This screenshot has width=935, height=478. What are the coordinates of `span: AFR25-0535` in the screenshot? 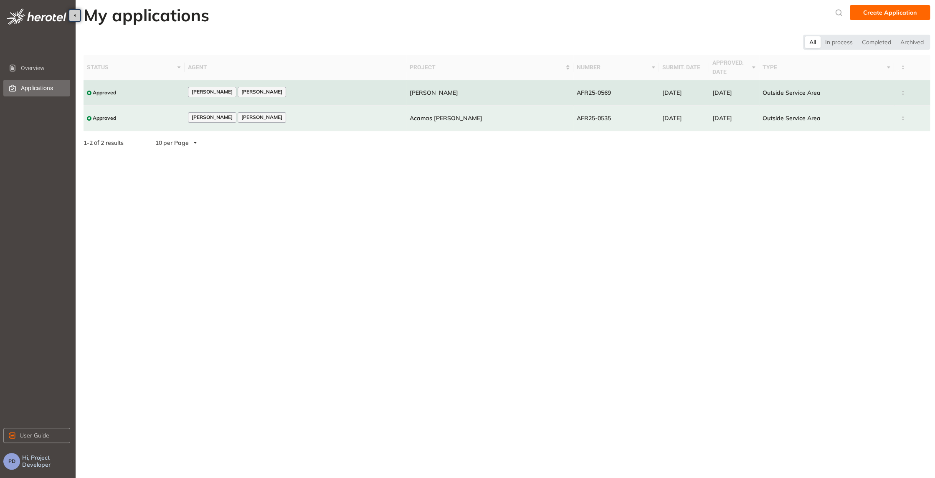 It's located at (594, 118).